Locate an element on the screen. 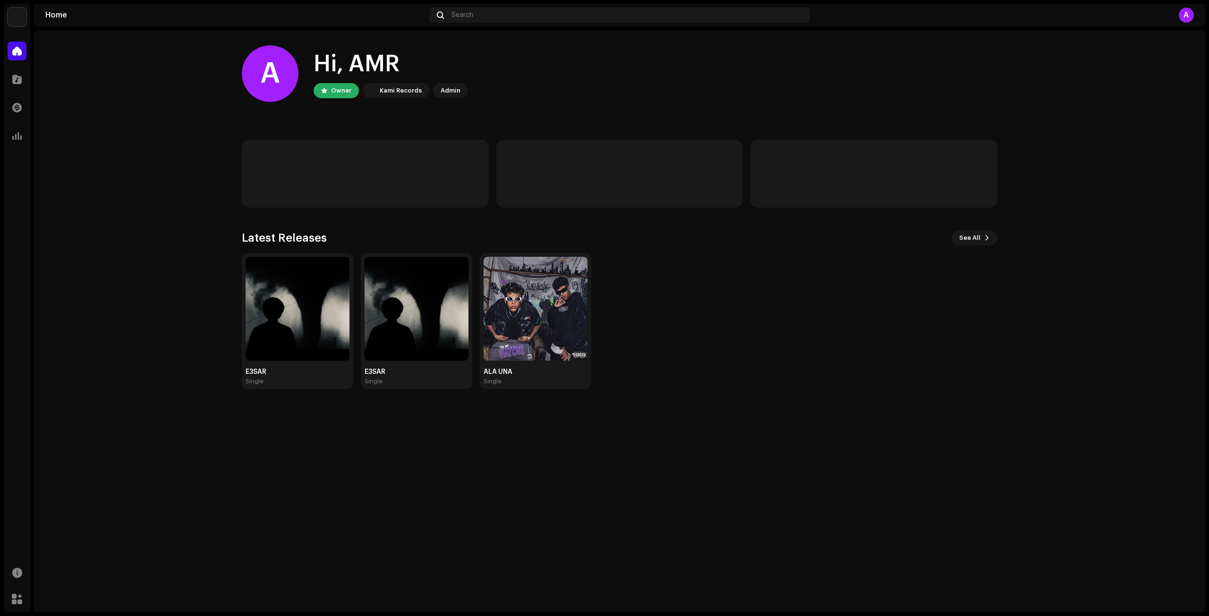 Image resolution: width=1209 pixels, height=616 pixels. span: See All is located at coordinates (969, 238).